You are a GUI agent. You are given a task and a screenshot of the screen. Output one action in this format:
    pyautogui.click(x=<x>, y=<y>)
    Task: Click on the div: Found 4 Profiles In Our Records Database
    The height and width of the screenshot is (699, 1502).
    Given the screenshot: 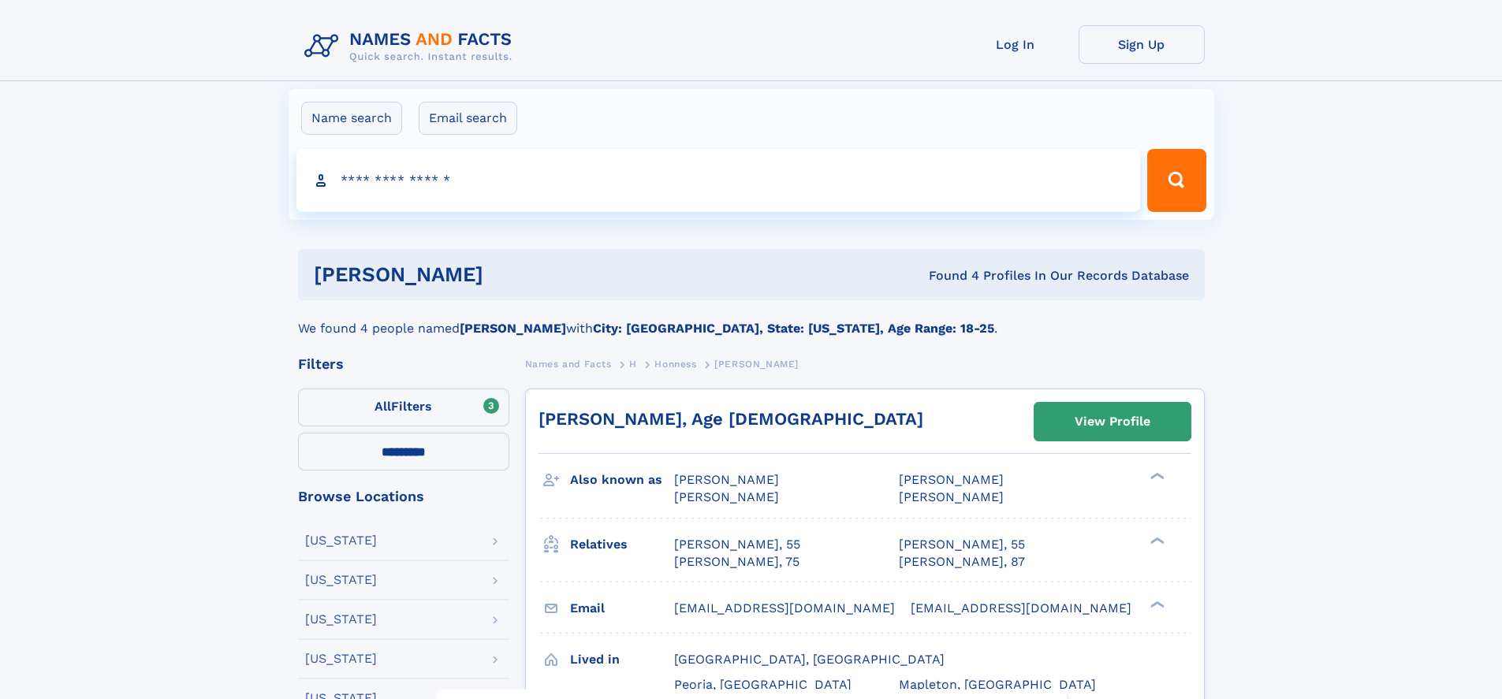 What is the action you would take?
    pyautogui.click(x=947, y=276)
    